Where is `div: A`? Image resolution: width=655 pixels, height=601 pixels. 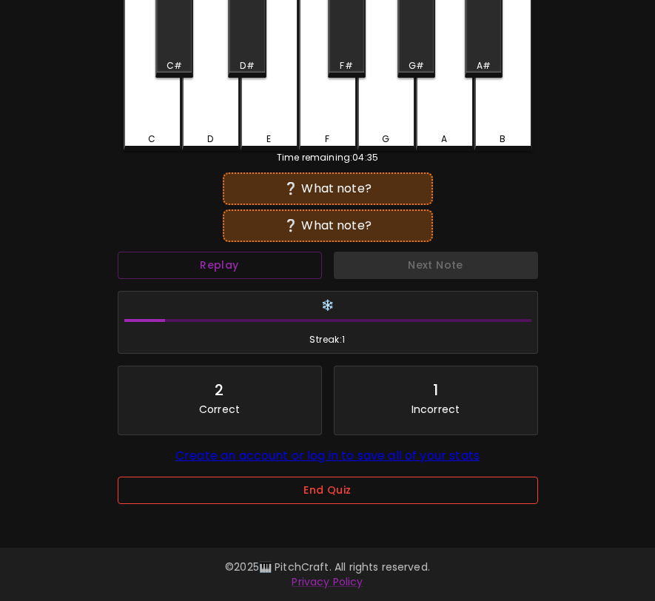 div: A is located at coordinates (444, 139).